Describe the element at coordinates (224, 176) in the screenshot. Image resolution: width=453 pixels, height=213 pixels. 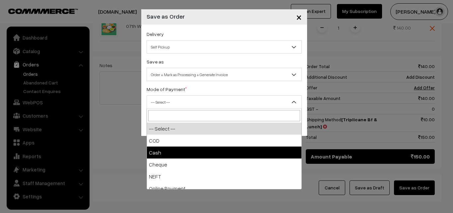
I see `li: NEFT` at that location.